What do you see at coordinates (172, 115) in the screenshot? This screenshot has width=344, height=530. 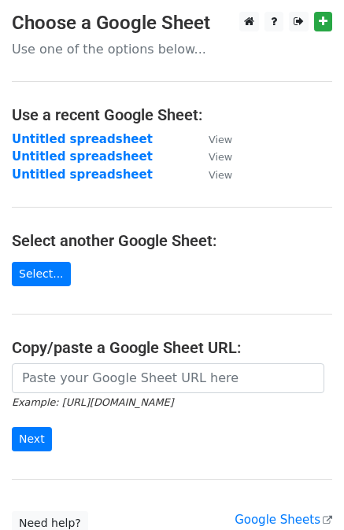 I see `h4: Use a recent Google Sheet:` at bounding box center [172, 115].